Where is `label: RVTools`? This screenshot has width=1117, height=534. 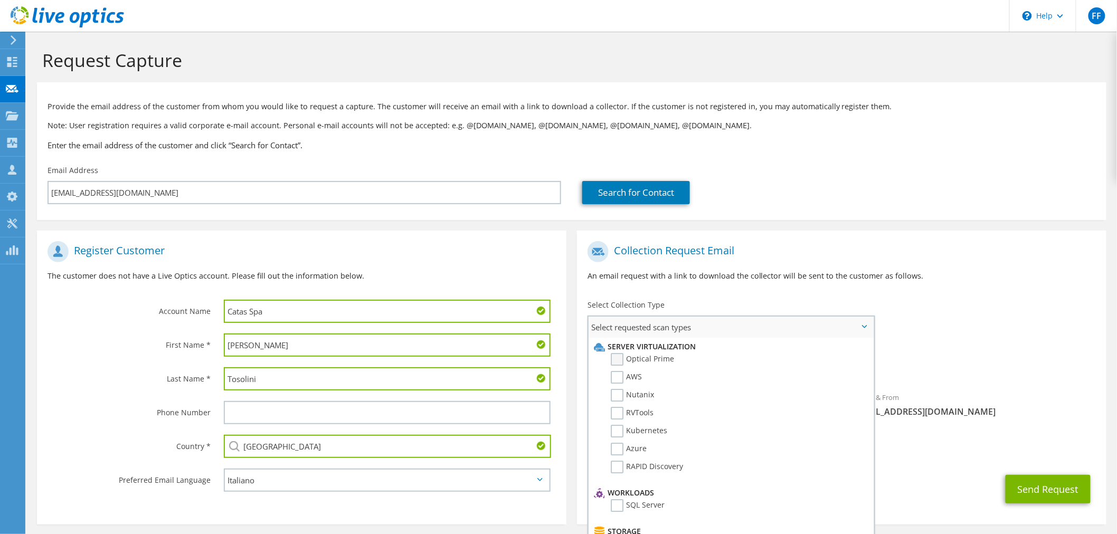 label: RVTools is located at coordinates (632, 413).